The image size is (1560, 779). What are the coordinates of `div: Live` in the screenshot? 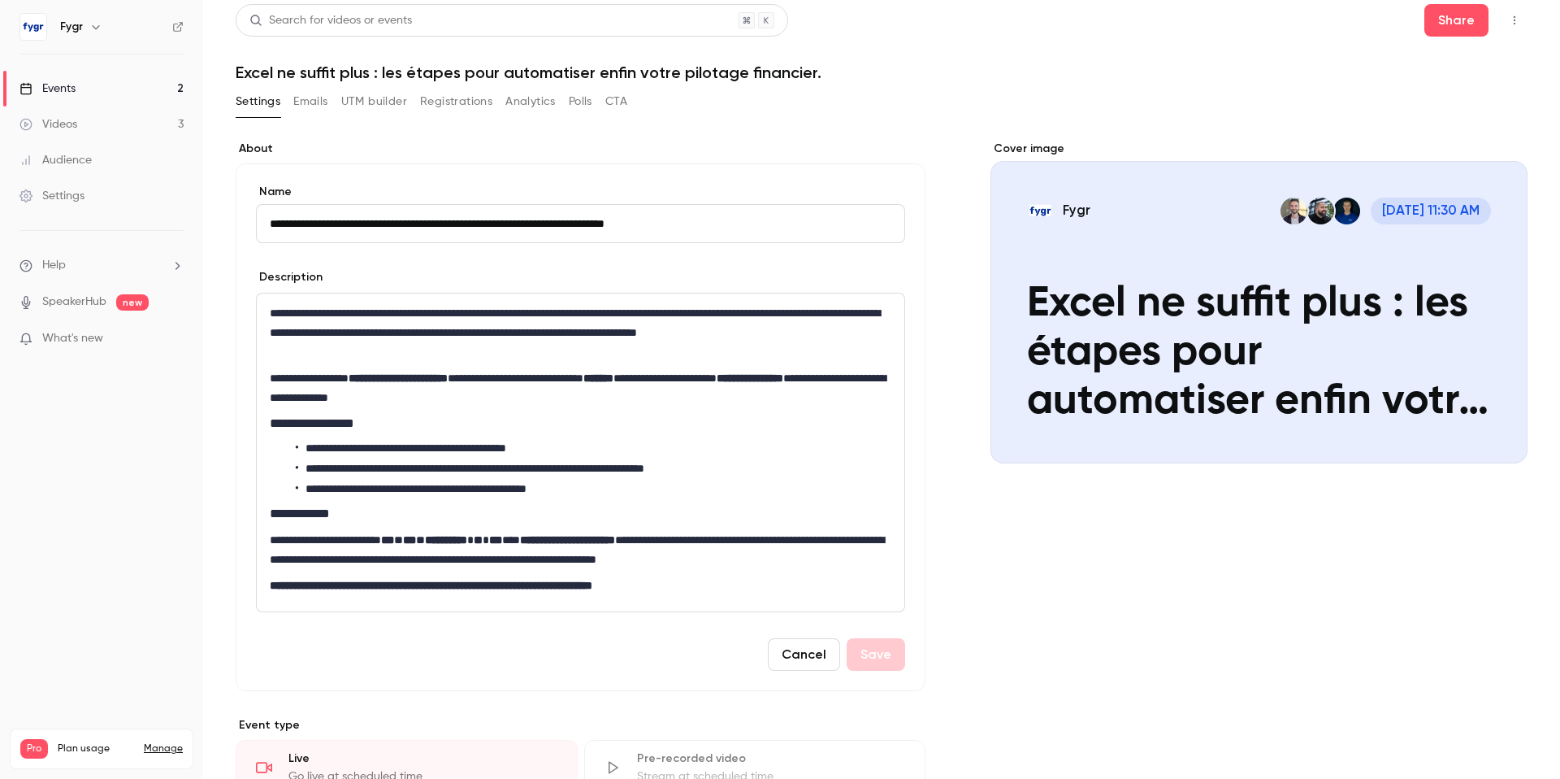 It's located at (423, 758).